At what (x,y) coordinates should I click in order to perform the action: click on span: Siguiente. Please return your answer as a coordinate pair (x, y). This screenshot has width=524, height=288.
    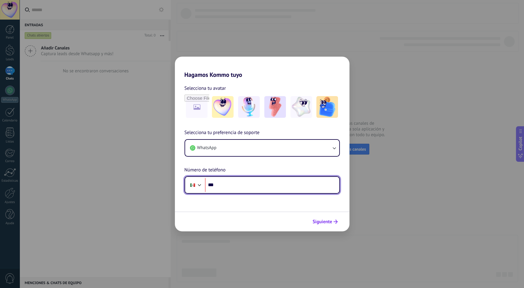
    Looking at the image, I should click on (322, 222).